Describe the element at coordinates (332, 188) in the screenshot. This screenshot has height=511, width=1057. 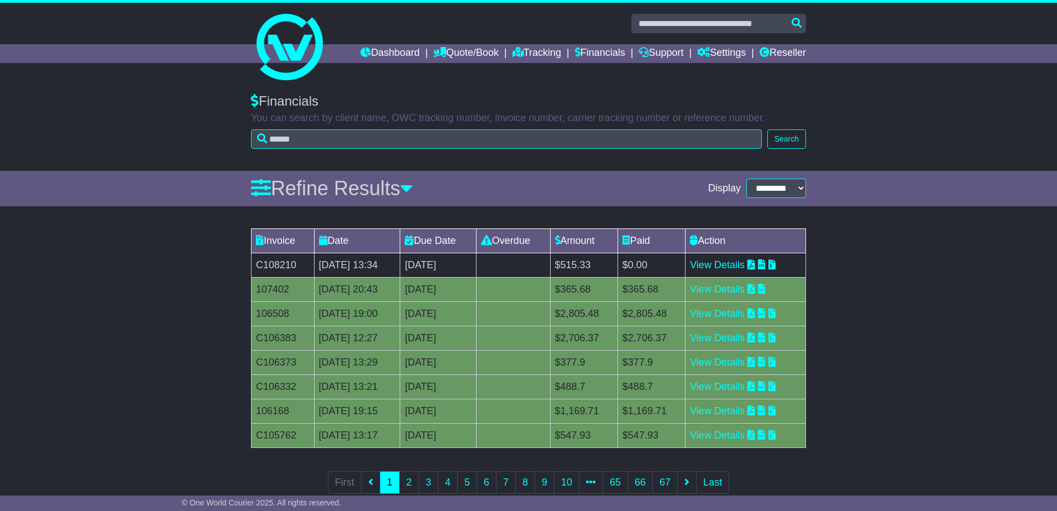
I see `a: Refine Results` at that location.